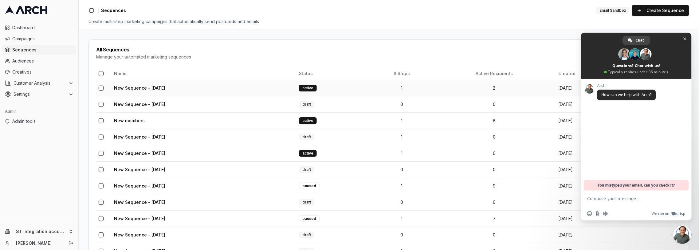 Image resolution: width=699 pixels, height=250 pixels. What do you see at coordinates (41, 231) in the screenshot?
I see `span: ST integration account` at bounding box center [41, 231].